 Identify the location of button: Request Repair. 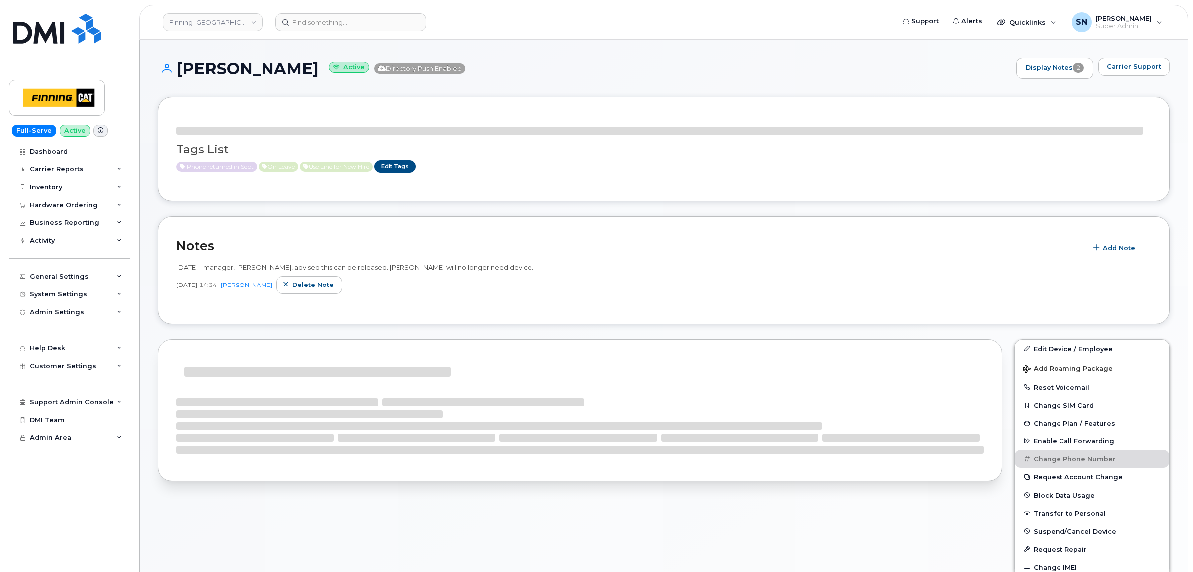
(1092, 549).